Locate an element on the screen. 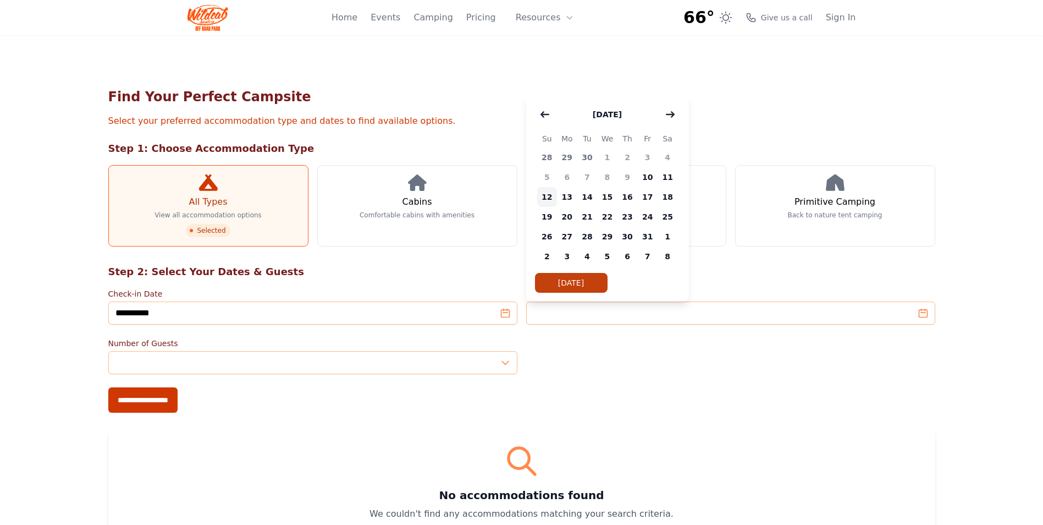 Image resolution: width=1043 pixels, height=525 pixels. span: Give us a call is located at coordinates (787, 18).